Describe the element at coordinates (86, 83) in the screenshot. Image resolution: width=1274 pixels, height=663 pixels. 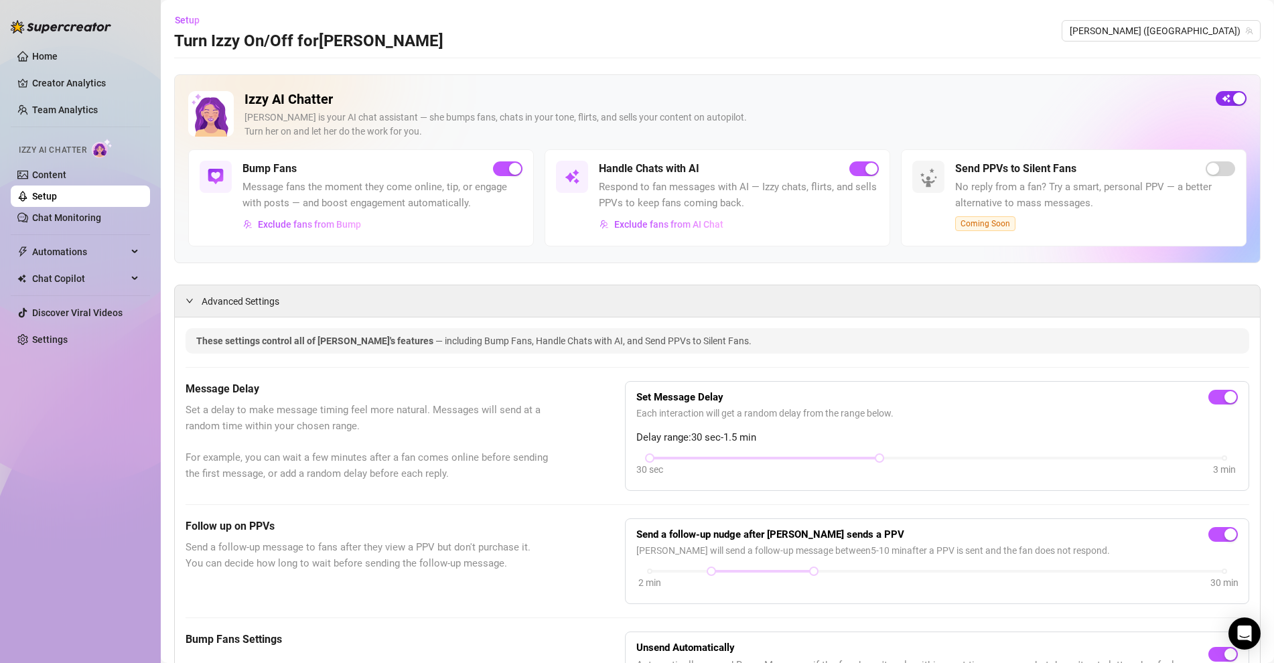
I see `a: Creator Analytics` at that location.